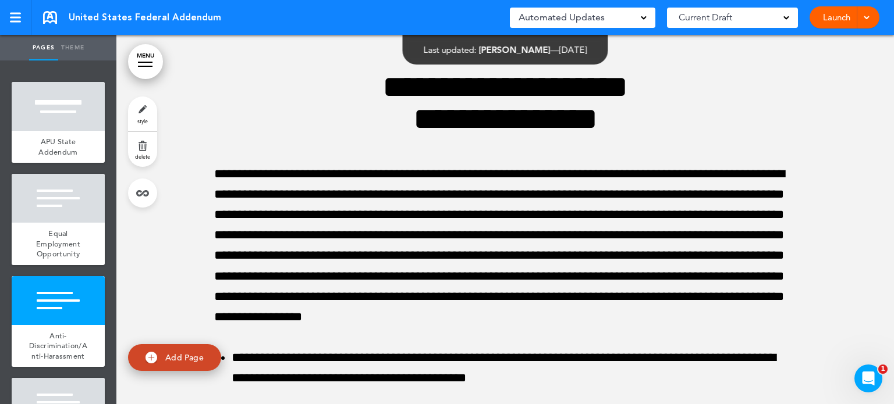  Describe the element at coordinates (58, 147) in the screenshot. I see `span: APU State Addendum` at that location.